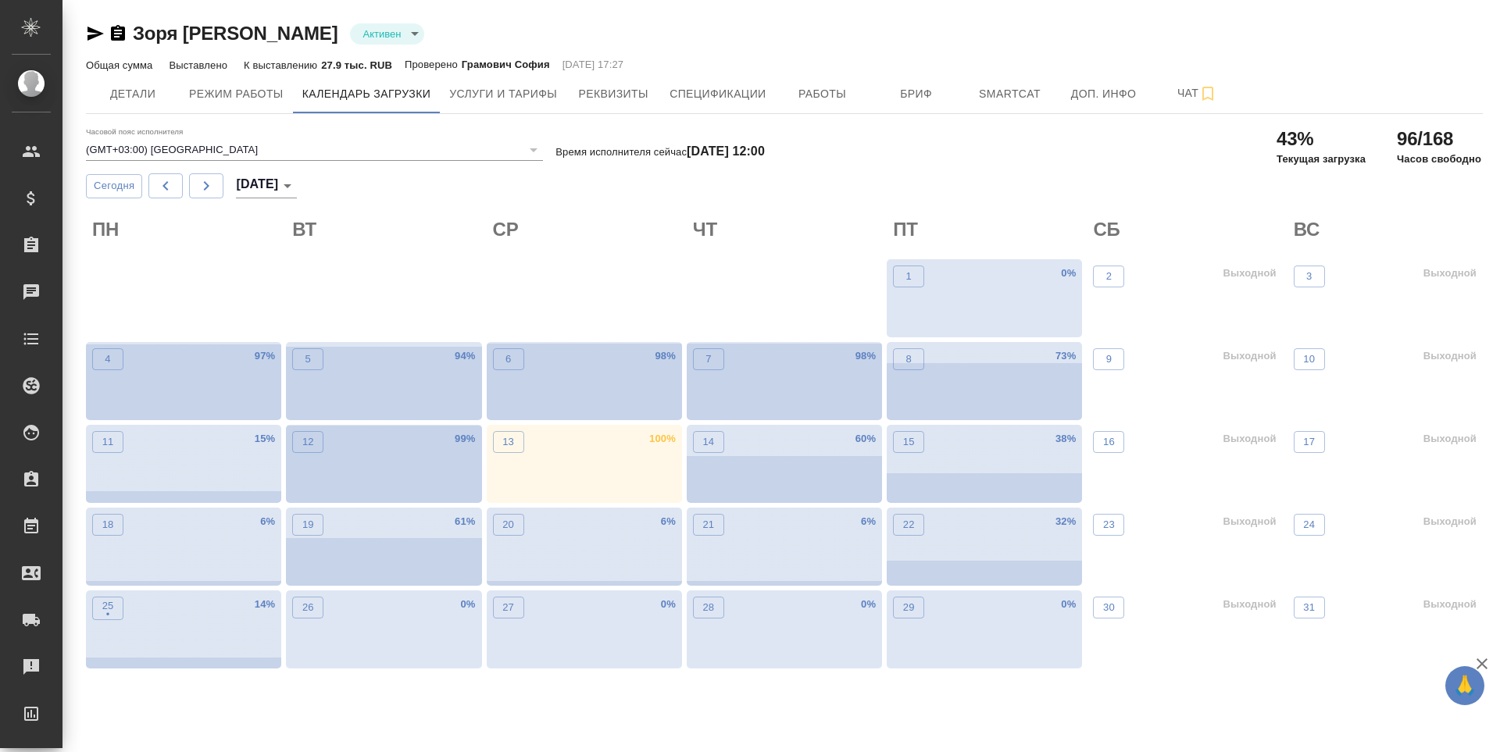 Image resolution: width=1500 pixels, height=752 pixels. I want to click on h2: СР, so click(588, 230).